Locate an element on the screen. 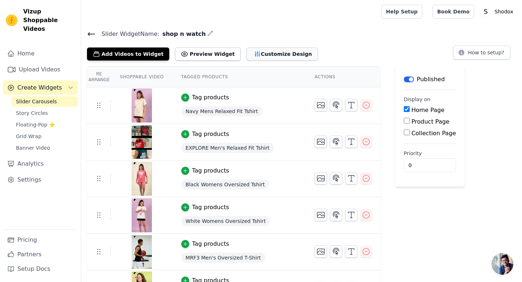  span: Black Womens Oversized Tshirt is located at coordinates (225, 184).